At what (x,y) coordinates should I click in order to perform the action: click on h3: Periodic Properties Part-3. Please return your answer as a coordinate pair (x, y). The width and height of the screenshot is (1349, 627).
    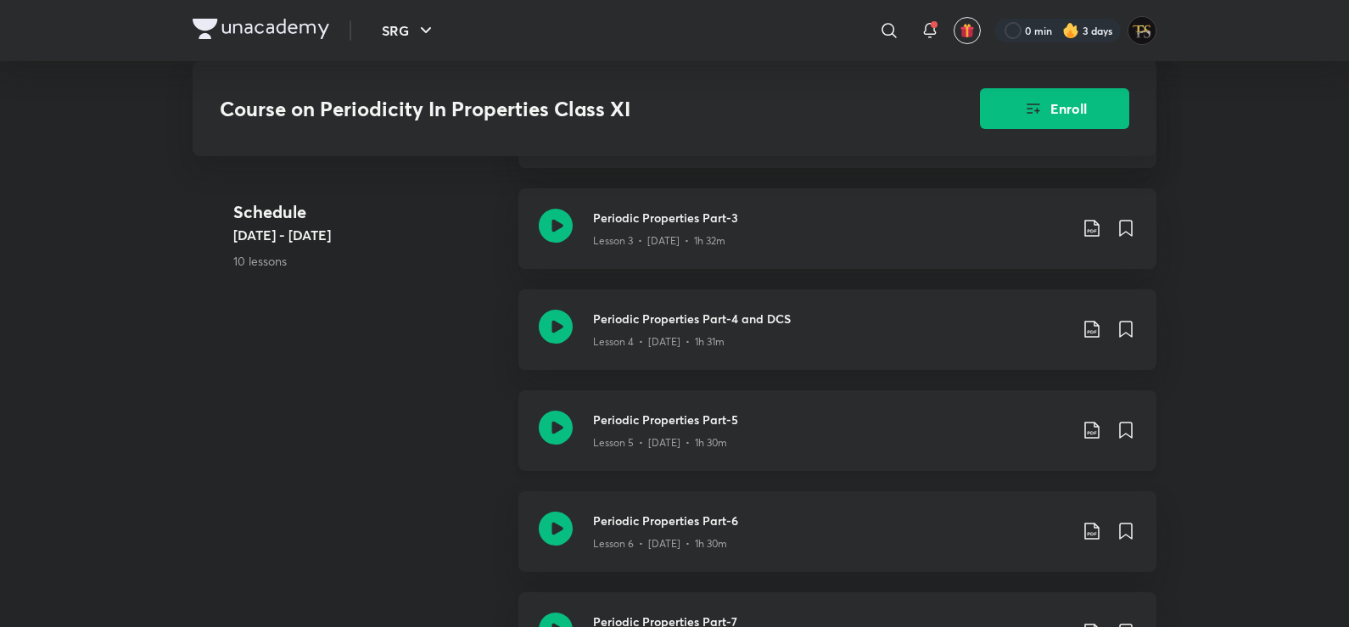
    Looking at the image, I should click on (831, 217).